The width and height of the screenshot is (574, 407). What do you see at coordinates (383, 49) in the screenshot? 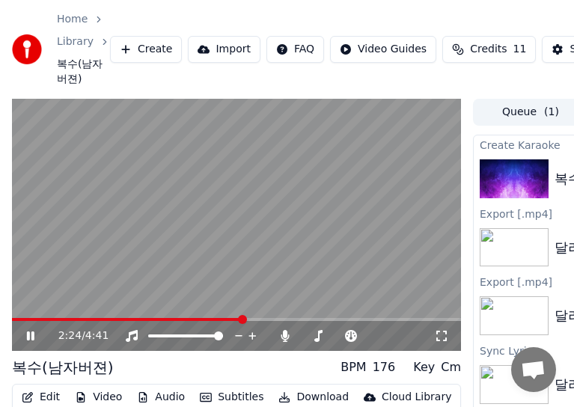
I see `button: Video Guides` at bounding box center [383, 49].